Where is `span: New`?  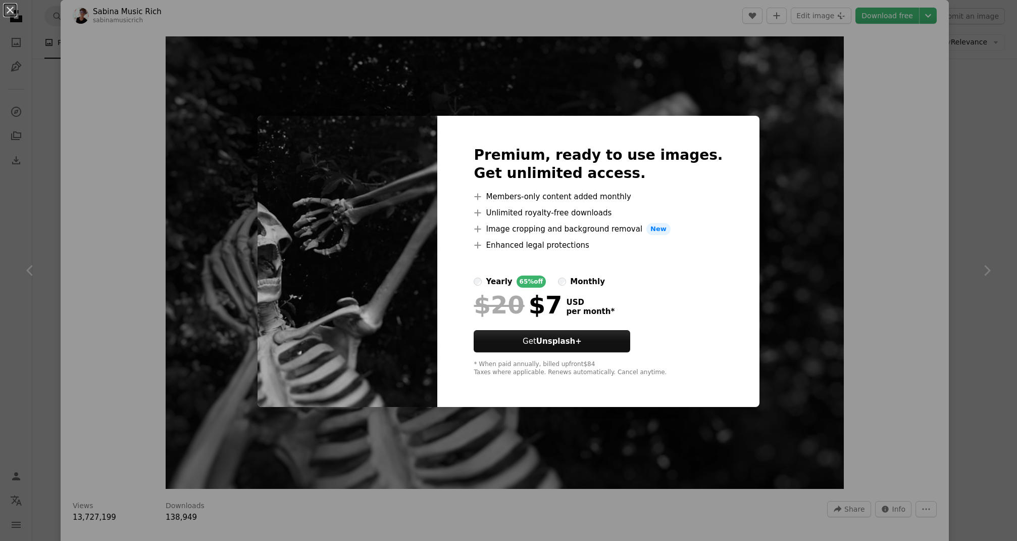
span: New is located at coordinates (659, 229).